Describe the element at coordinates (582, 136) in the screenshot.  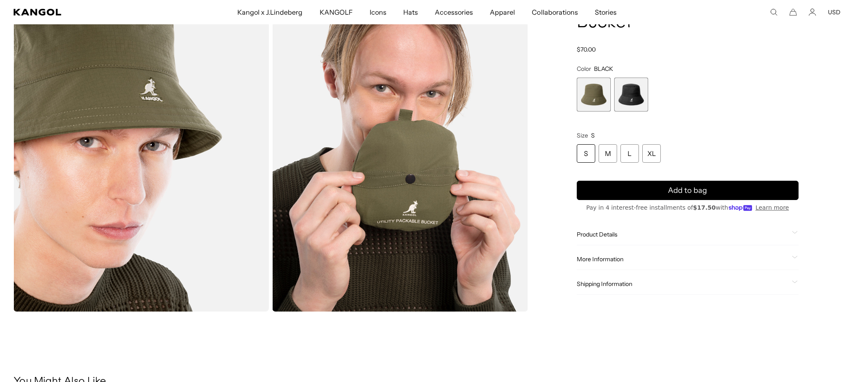
I see `span: Size` at that location.